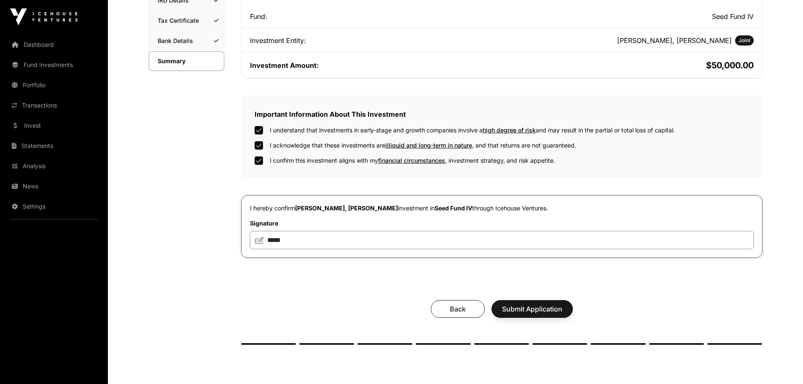 Image resolution: width=803 pixels, height=384 pixels. I want to click on p: I hereby confirm investment in through Icehouse Ventures., so click(502, 208).